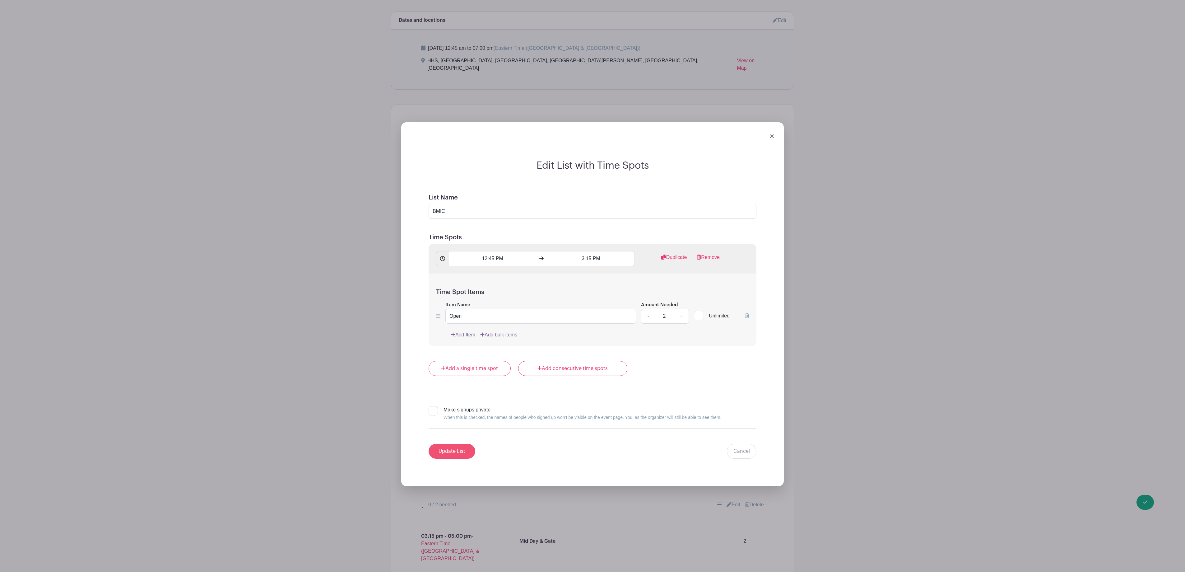  Describe the element at coordinates (592, 237) in the screenshot. I see `h5: Time Spots` at that location.